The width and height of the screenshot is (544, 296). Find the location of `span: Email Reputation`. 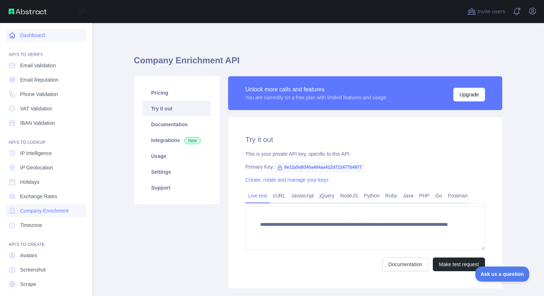

span: Email Reputation is located at coordinates (39, 80).